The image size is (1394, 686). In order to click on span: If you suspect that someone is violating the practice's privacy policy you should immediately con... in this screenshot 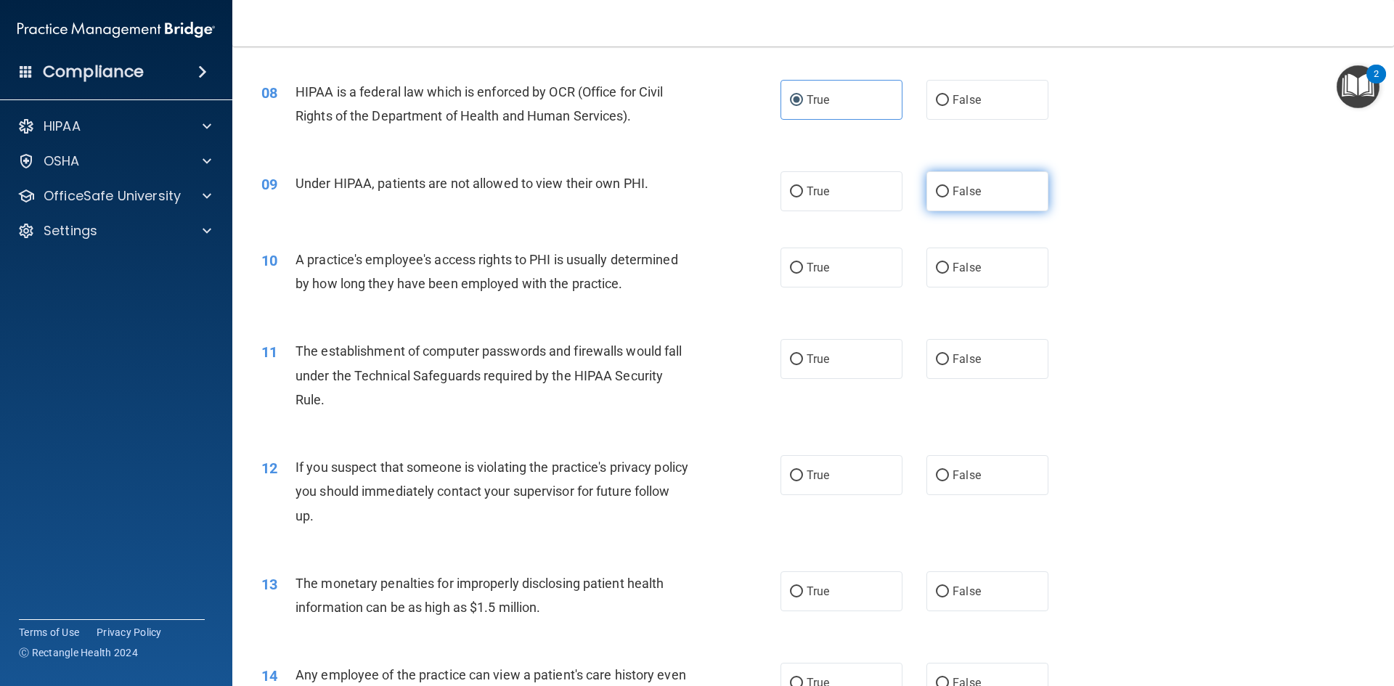, I will do `click(492, 491)`.